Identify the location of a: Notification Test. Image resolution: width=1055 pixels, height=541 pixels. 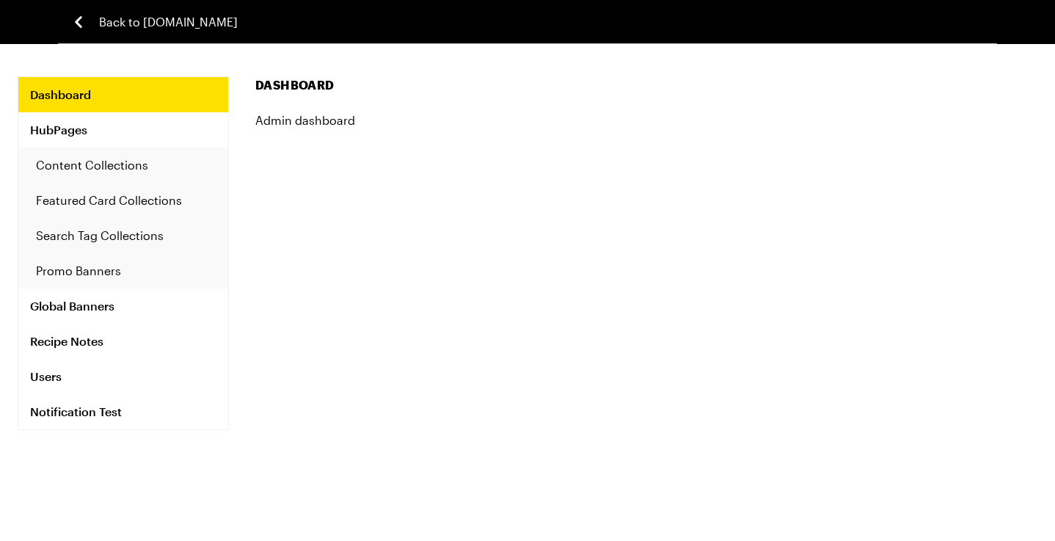
(123, 412).